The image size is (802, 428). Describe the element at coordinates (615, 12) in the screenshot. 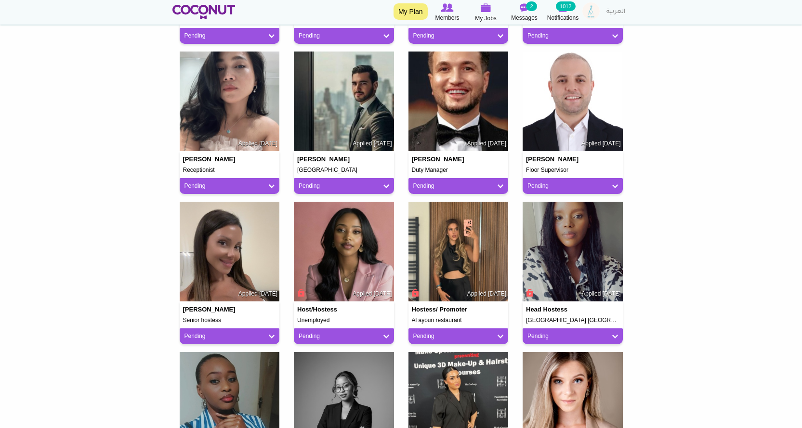

I see `a: العربية` at that location.